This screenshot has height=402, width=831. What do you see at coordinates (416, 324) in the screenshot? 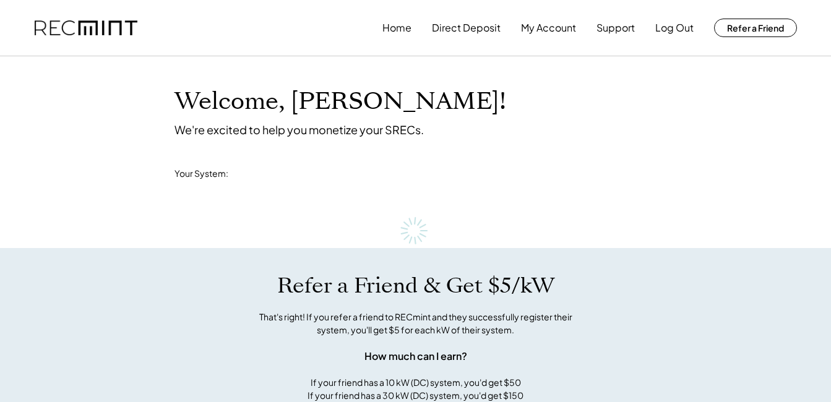
I see `div: That's right! If you refer a friend to RECmint and they successfully register their system, you'l...` at bounding box center [416, 324].